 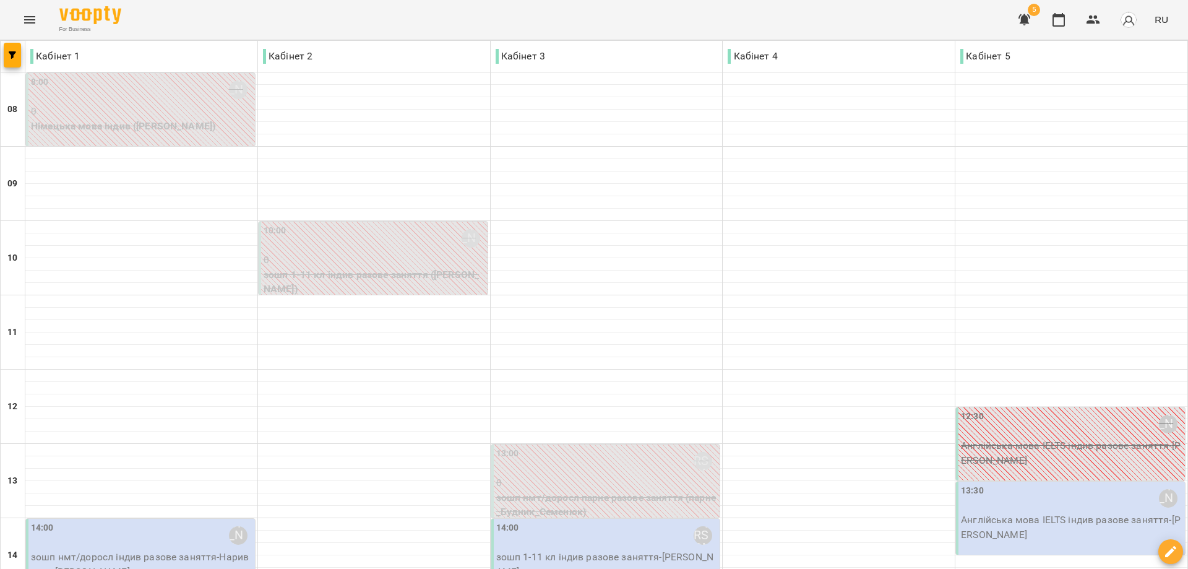 What do you see at coordinates (12, 332) in the screenshot?
I see `h6: 11` at bounding box center [12, 332].